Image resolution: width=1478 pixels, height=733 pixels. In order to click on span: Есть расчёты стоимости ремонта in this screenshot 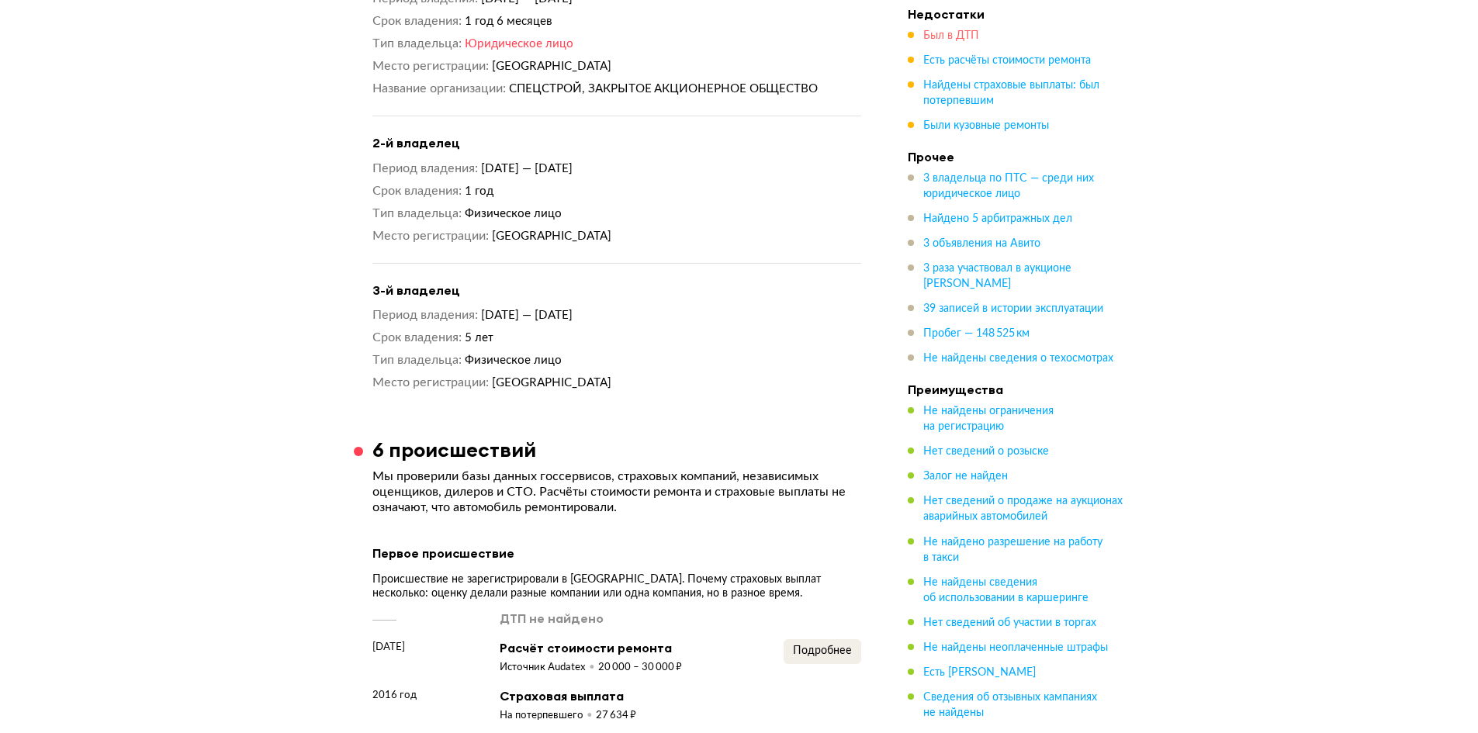, I will do `click(1007, 61)`.